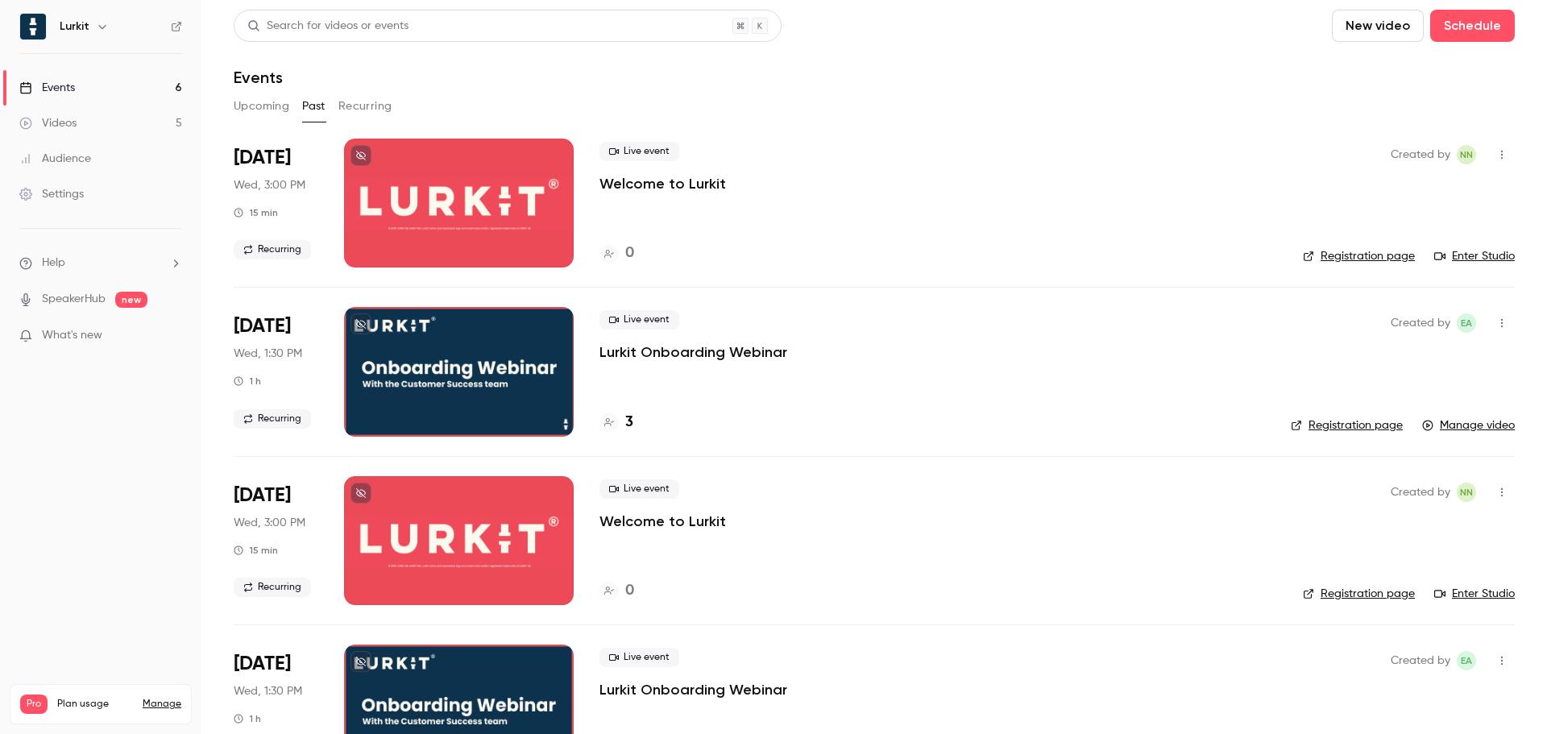 Image resolution: width=1547 pixels, height=734 pixels. Describe the element at coordinates (1468, 425) in the screenshot. I see `a: Manage video` at that location.